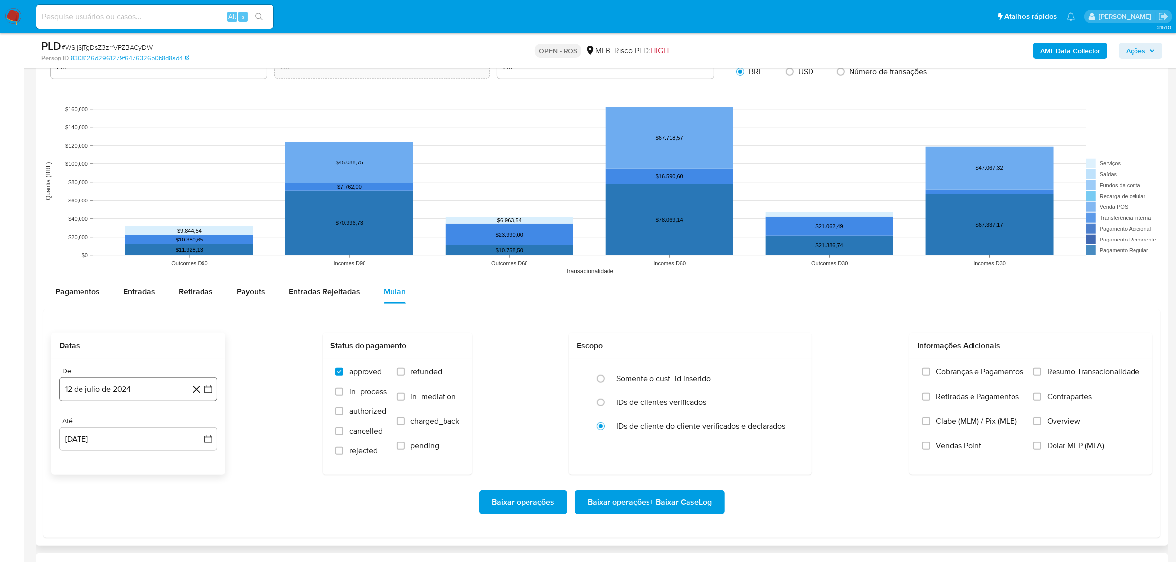 Image resolution: width=1176 pixels, height=562 pixels. What do you see at coordinates (55, 58) in the screenshot?
I see `b: Person ID` at bounding box center [55, 58].